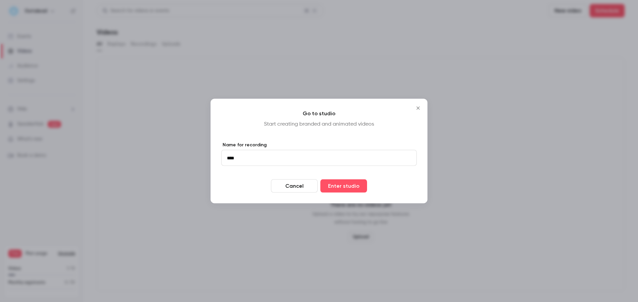 Image resolution: width=638 pixels, height=302 pixels. What do you see at coordinates (344, 186) in the screenshot?
I see `button: Enter studio` at bounding box center [344, 186].